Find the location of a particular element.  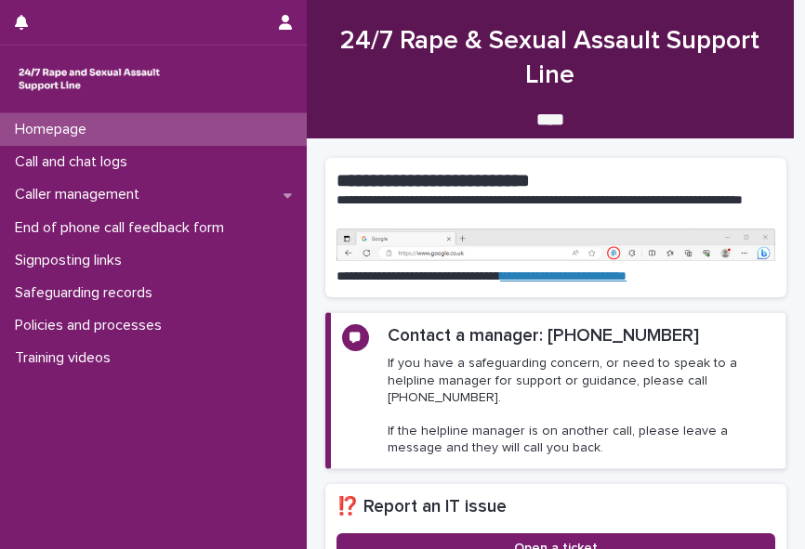

h2: ⁉️ Report an IT issue is located at coordinates (556, 507).